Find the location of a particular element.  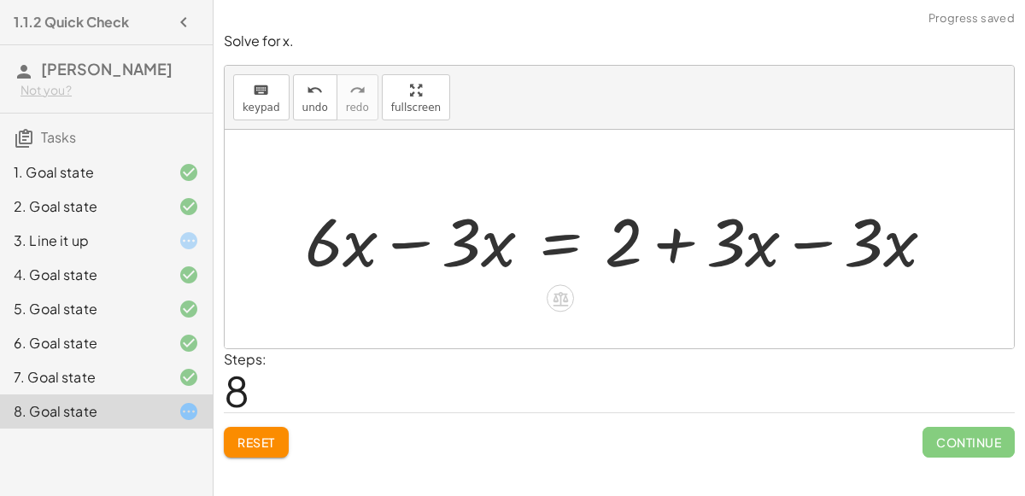

span: undo is located at coordinates (315, 108).